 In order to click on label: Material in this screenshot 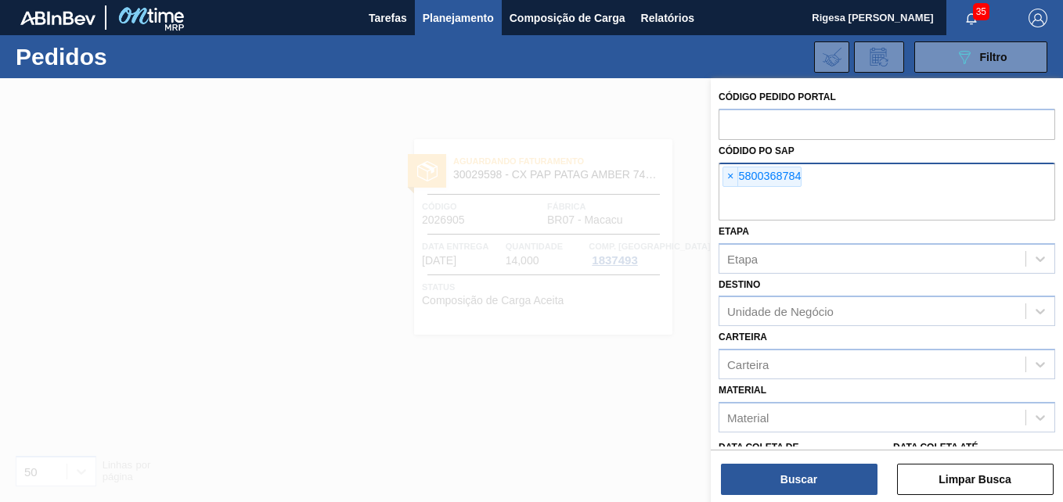, I will do `click(742, 391)`.